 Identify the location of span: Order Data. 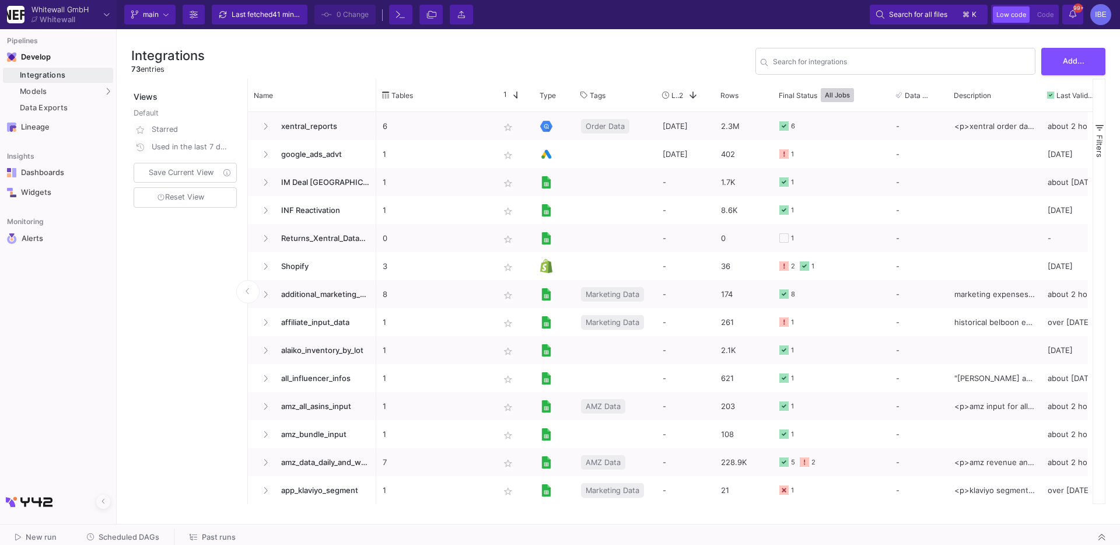
(605, 126).